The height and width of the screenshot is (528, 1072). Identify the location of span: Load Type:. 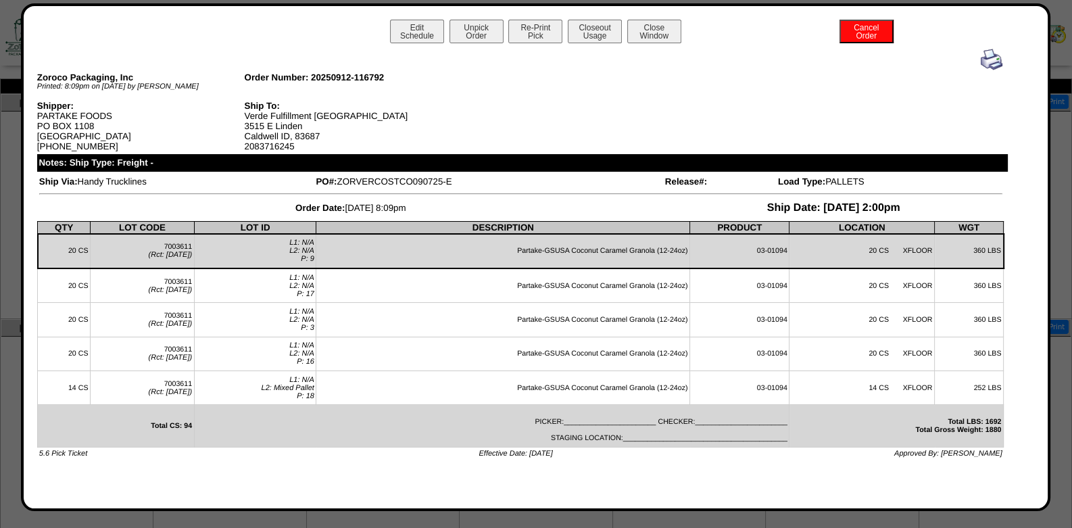
(802, 181).